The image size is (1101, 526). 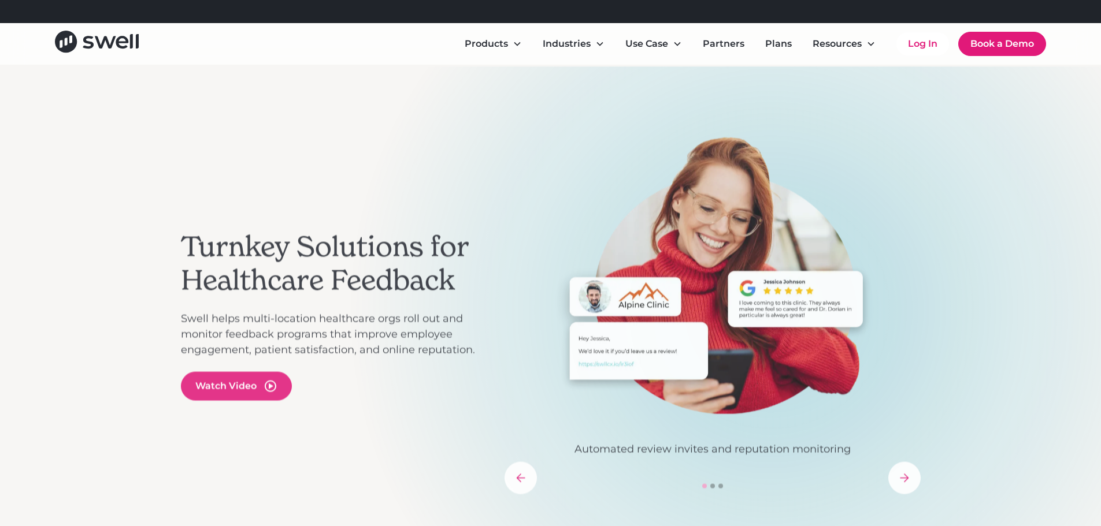 I want to click on div: previous slide, so click(x=521, y=478).